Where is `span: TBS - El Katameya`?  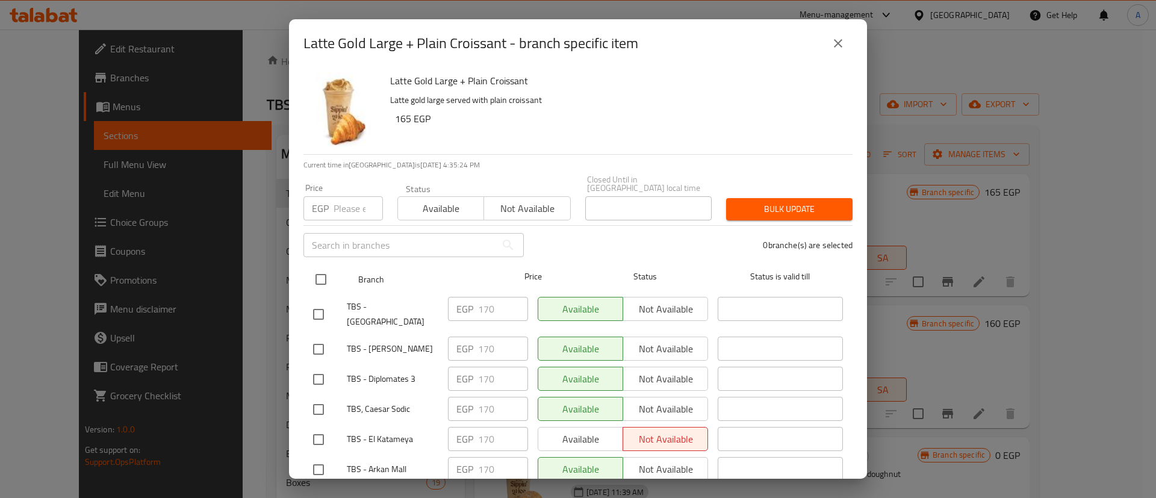
span: TBS - El Katameya is located at coordinates (393, 439).